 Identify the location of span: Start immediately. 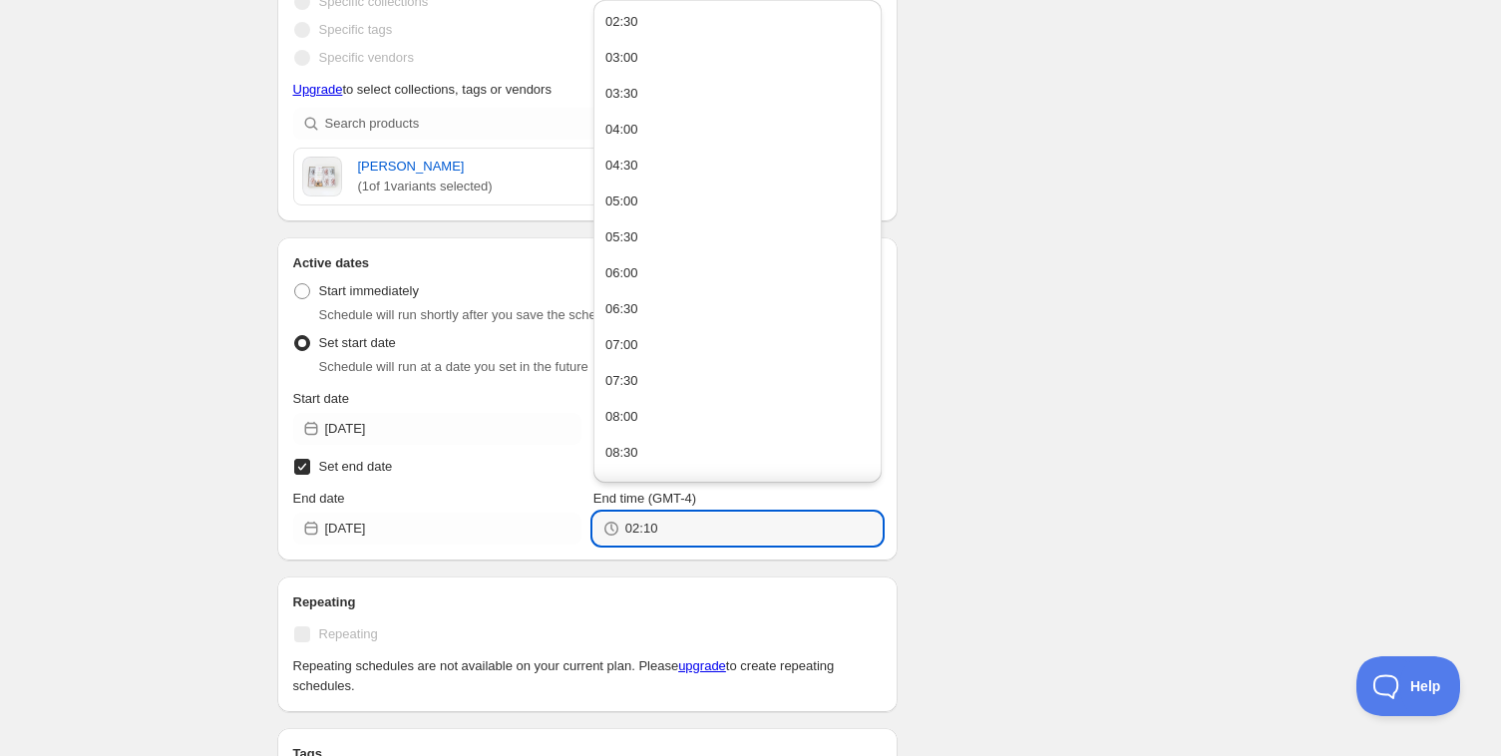
(369, 290).